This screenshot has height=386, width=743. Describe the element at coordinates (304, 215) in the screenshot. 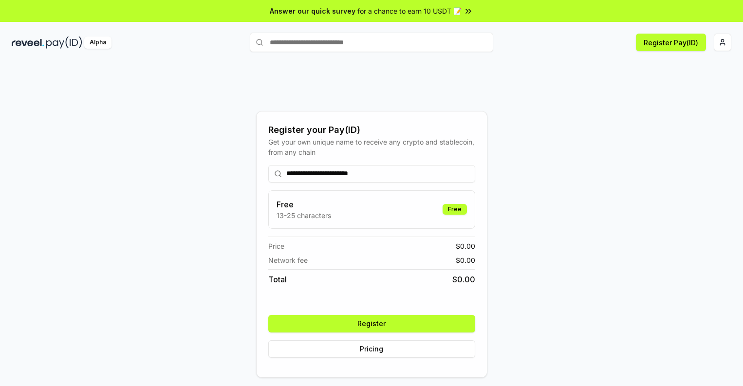

I see `p: 13-25 characters` at that location.